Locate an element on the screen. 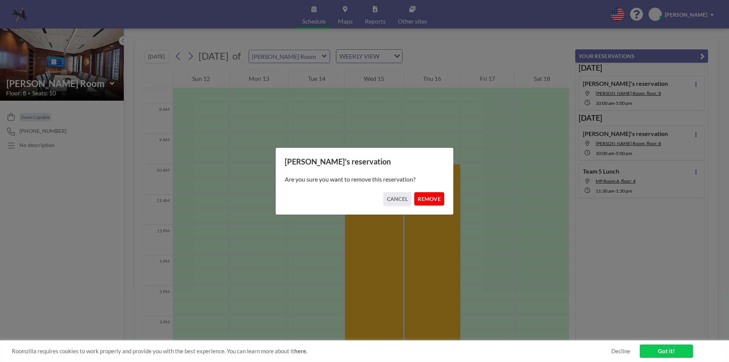  a: Got it! is located at coordinates (667, 351).